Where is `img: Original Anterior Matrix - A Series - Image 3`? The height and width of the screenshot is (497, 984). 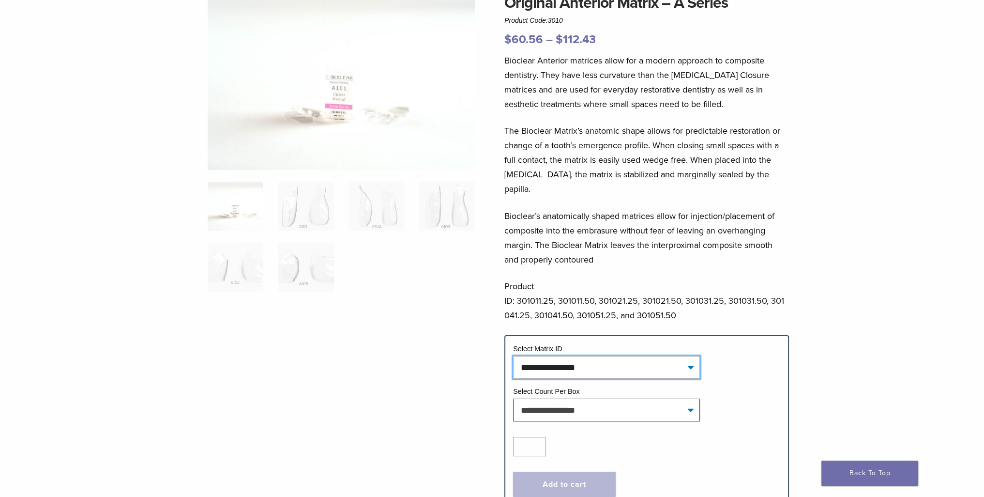
img: Original Anterior Matrix - A Series - Image 3 is located at coordinates (376, 206).